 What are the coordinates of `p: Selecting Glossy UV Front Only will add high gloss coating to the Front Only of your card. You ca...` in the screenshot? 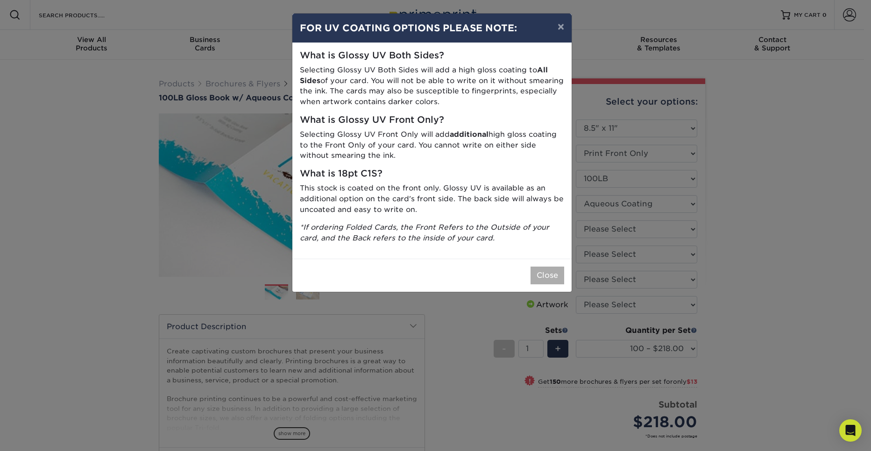 It's located at (432, 145).